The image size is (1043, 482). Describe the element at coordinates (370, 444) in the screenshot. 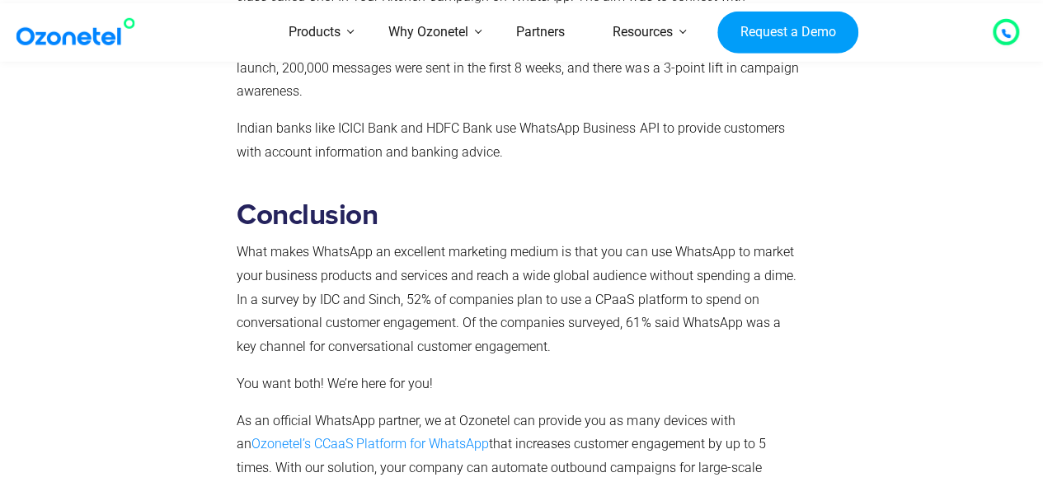

I see `span: Ozonetel’s CCaaS Platform for WhatsApp` at that location.